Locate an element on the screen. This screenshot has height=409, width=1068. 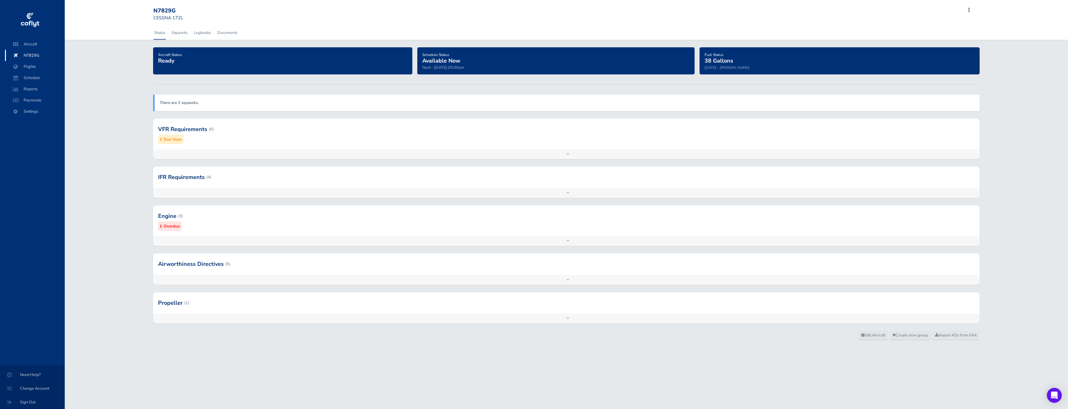
span: N7829G is located at coordinates (35, 55).